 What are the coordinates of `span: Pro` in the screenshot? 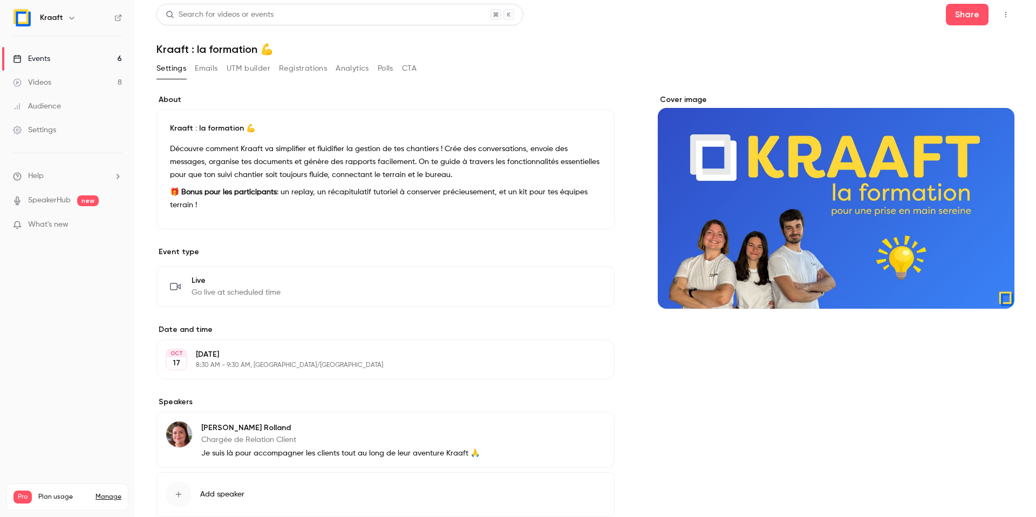 It's located at (23, 497).